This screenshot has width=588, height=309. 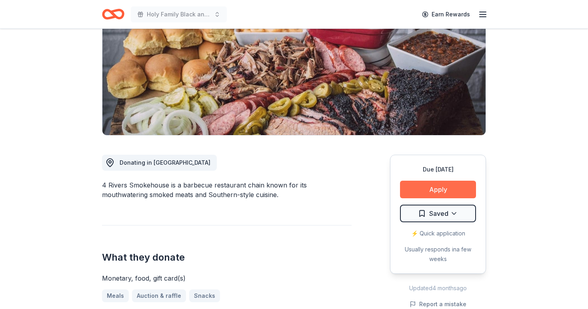 What do you see at coordinates (446, 14) in the screenshot?
I see `a: Earn Rewards` at bounding box center [446, 14].